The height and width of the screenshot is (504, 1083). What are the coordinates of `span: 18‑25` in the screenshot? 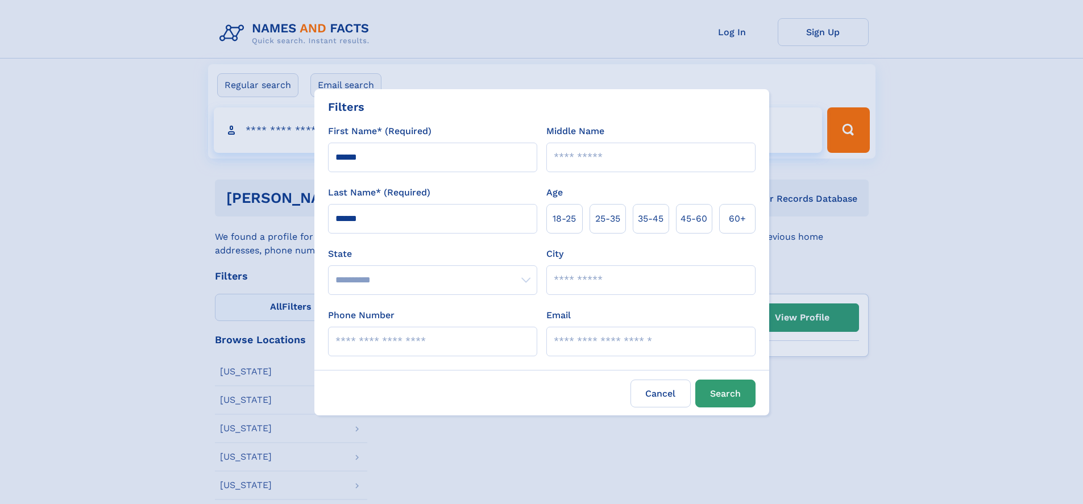 It's located at (564, 219).